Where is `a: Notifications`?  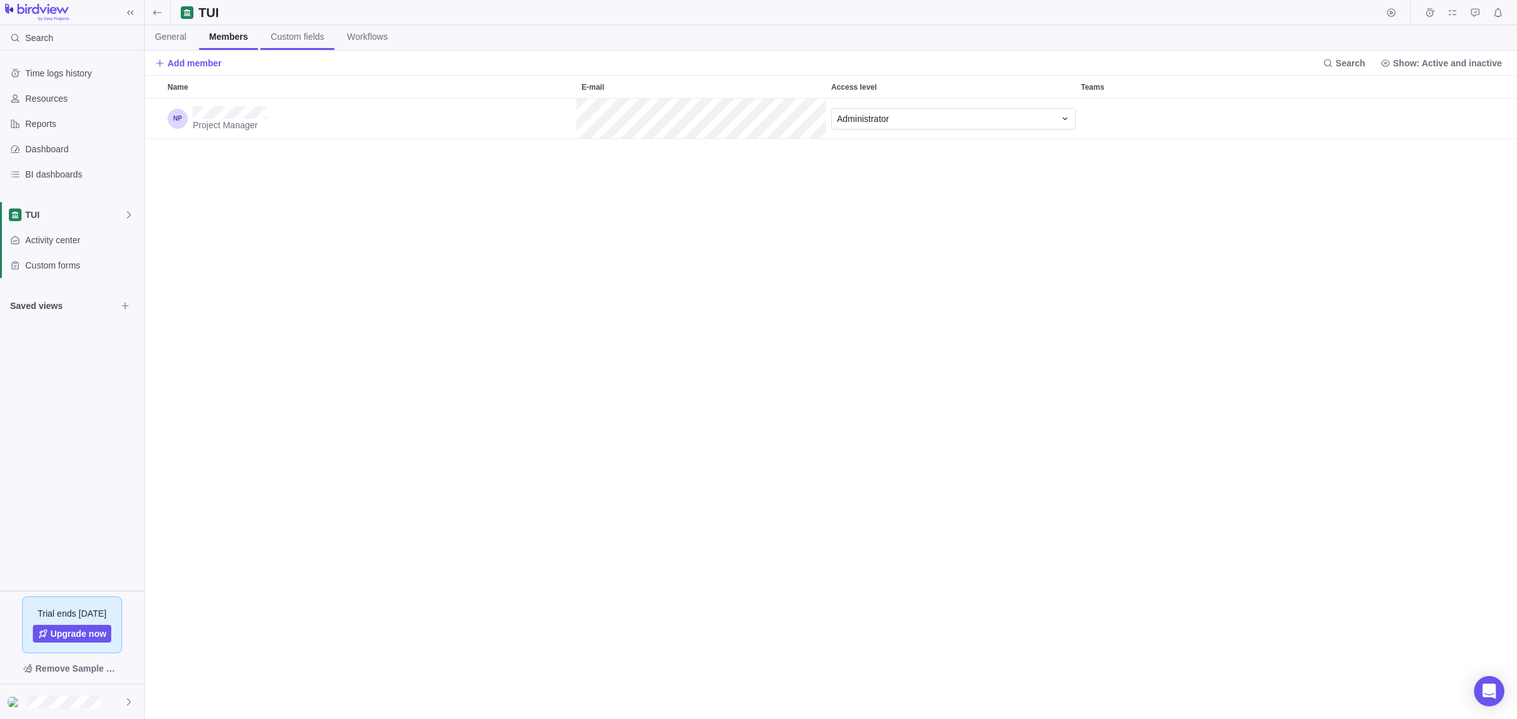 a: Notifications is located at coordinates (1498, 15).